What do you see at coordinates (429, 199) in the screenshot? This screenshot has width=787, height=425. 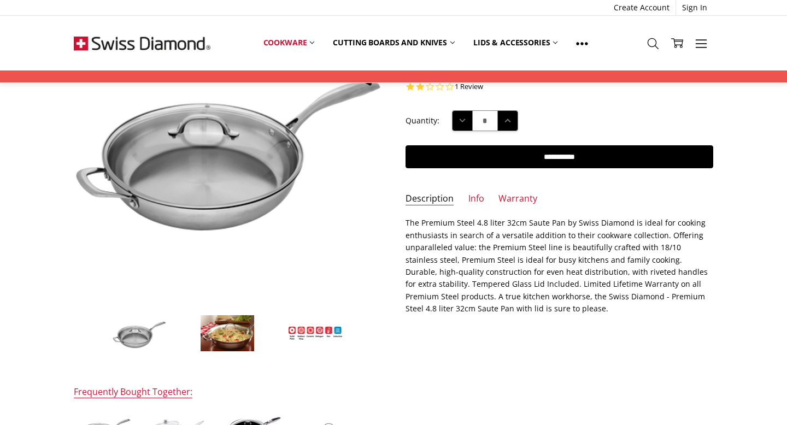 I see `a: Description` at bounding box center [429, 199].